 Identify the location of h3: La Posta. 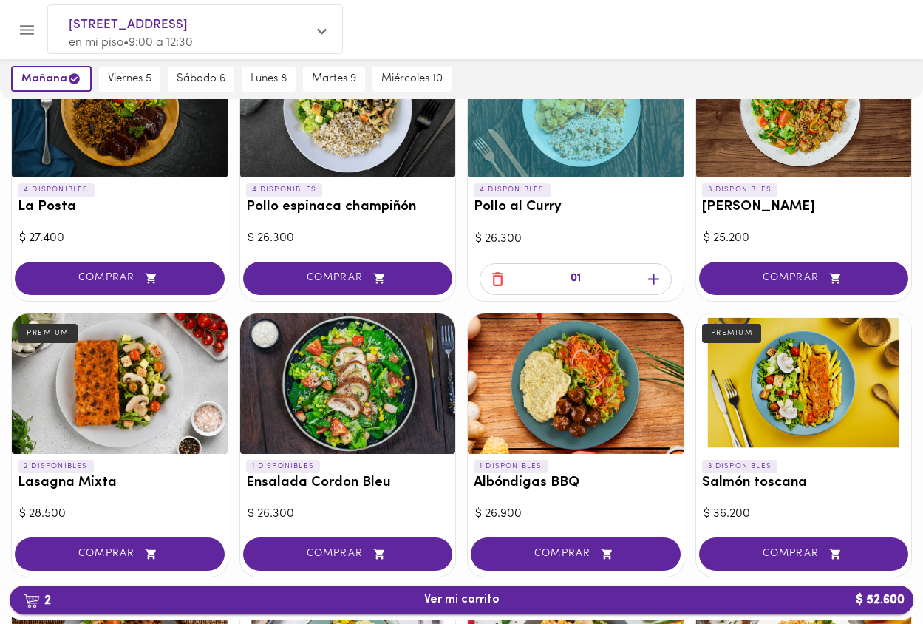
(120, 207).